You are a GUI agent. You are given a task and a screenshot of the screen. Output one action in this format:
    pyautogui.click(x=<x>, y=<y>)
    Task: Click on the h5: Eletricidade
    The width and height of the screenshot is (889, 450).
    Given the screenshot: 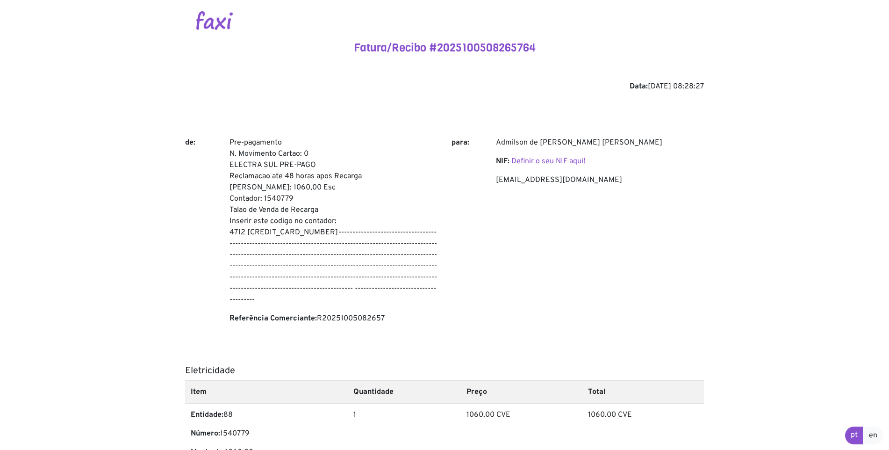 What is the action you would take?
    pyautogui.click(x=444, y=371)
    